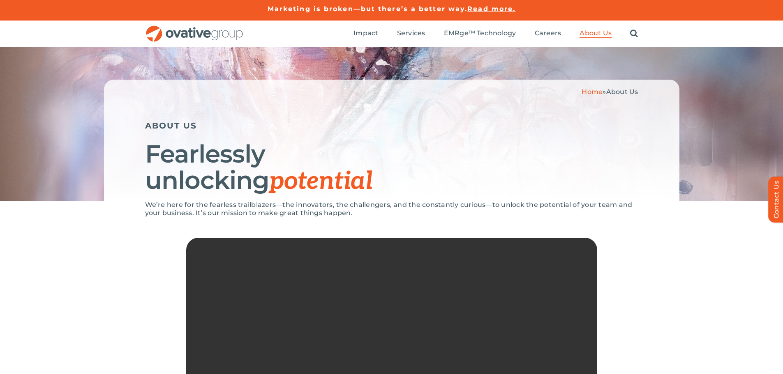 The width and height of the screenshot is (783, 374). Describe the element at coordinates (548, 33) in the screenshot. I see `span: Careers` at that location.